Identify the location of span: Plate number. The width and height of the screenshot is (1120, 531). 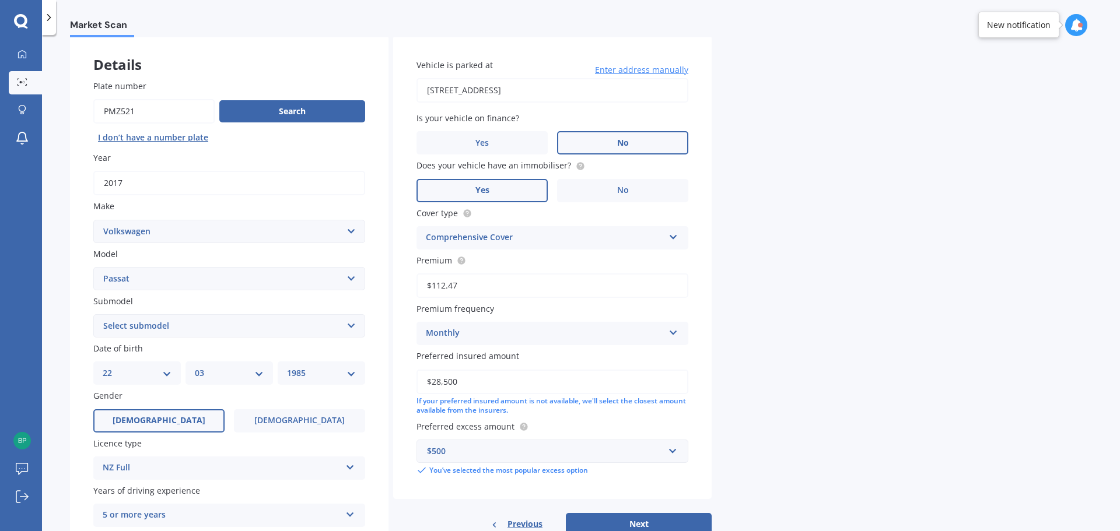
(120, 86).